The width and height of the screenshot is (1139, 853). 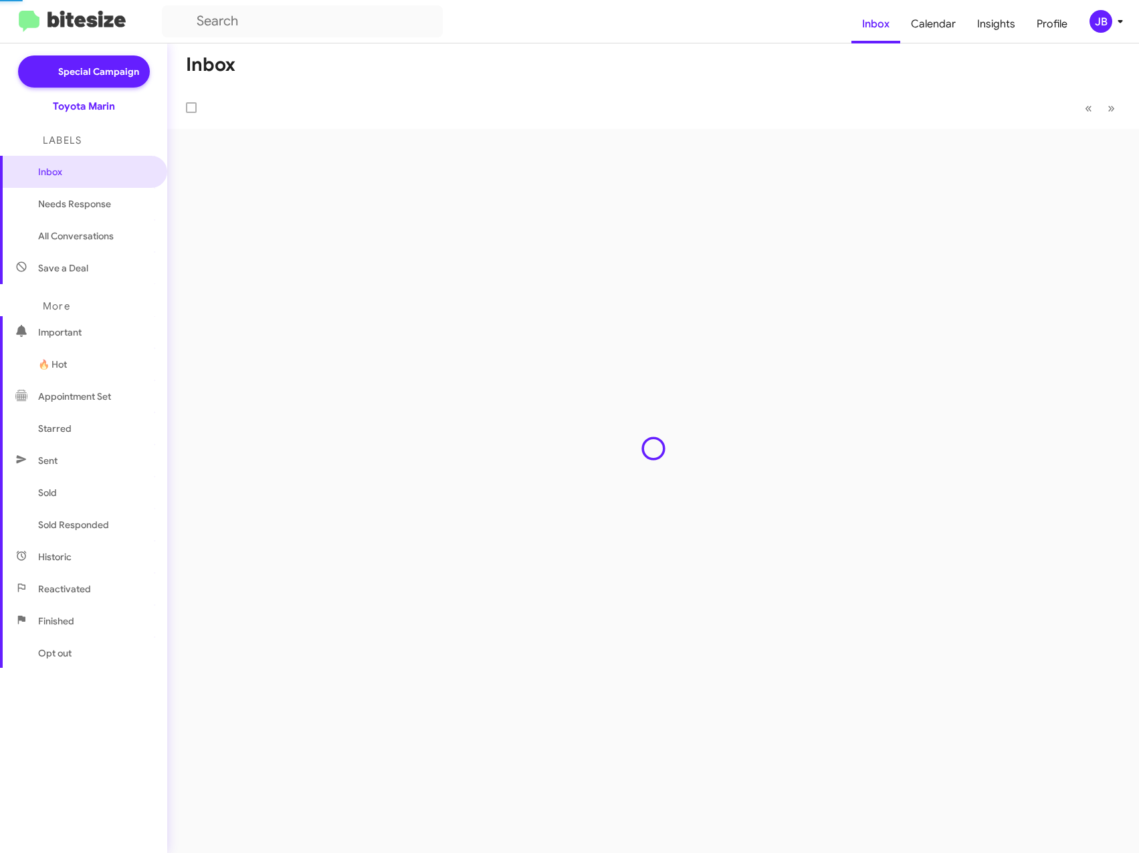 I want to click on span: Insights, so click(x=995, y=24).